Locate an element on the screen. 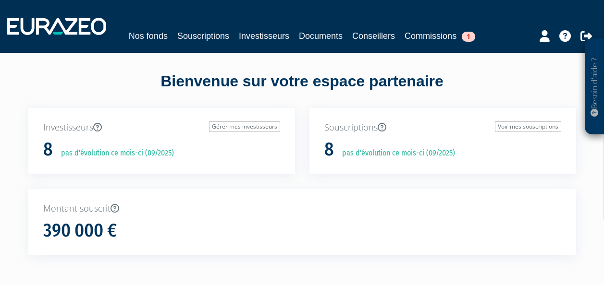 The width and height of the screenshot is (604, 285). p: Besoin d'aide ? is located at coordinates (594, 87).